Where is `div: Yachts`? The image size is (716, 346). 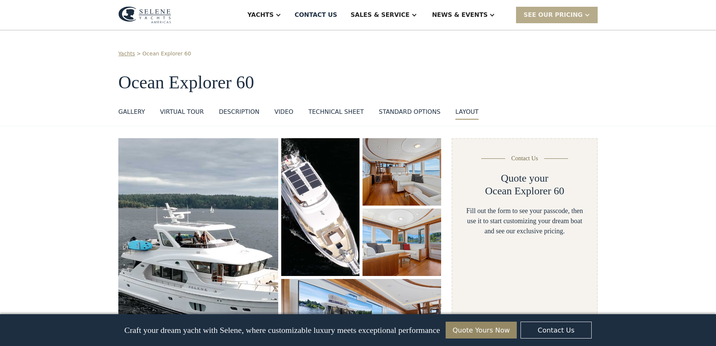 div: Yachts is located at coordinates (260, 15).